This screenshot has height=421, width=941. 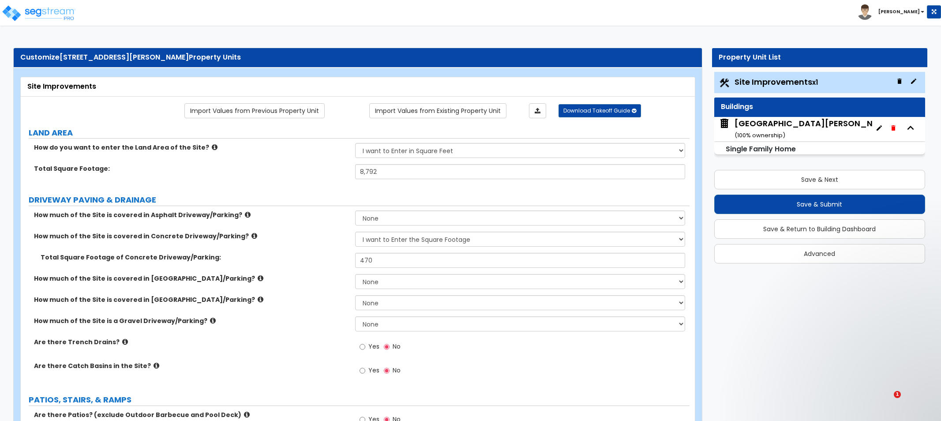 I want to click on label: Are there Trench Drains?, so click(x=191, y=342).